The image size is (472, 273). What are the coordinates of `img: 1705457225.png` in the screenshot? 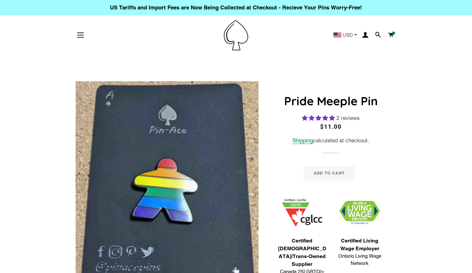 It's located at (302, 212).